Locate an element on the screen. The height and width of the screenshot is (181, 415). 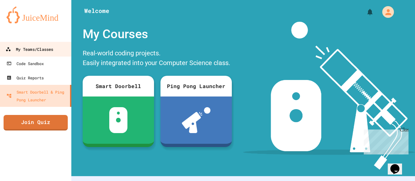
img: ppl-with-ball.png is located at coordinates (196, 120).